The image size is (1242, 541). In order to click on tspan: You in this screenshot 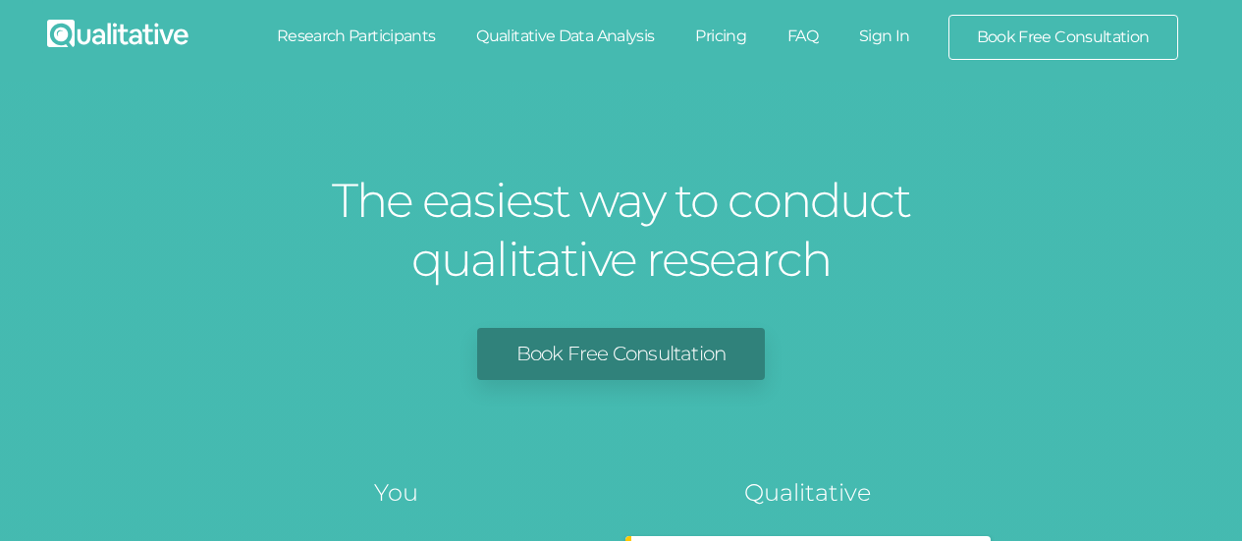, I will do `click(396, 492)`.